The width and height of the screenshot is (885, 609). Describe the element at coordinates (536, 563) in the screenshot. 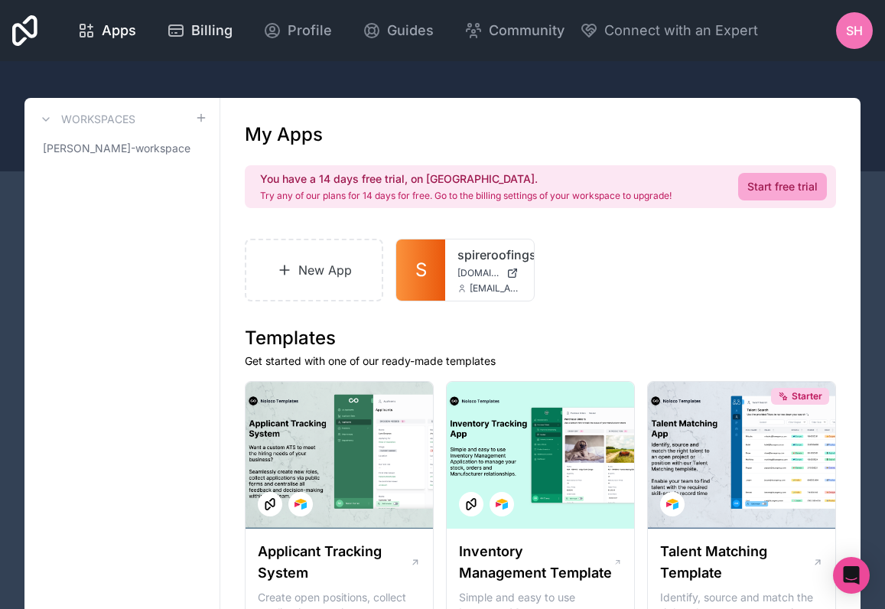

I see `h1: Inventory Management Template` at that location.